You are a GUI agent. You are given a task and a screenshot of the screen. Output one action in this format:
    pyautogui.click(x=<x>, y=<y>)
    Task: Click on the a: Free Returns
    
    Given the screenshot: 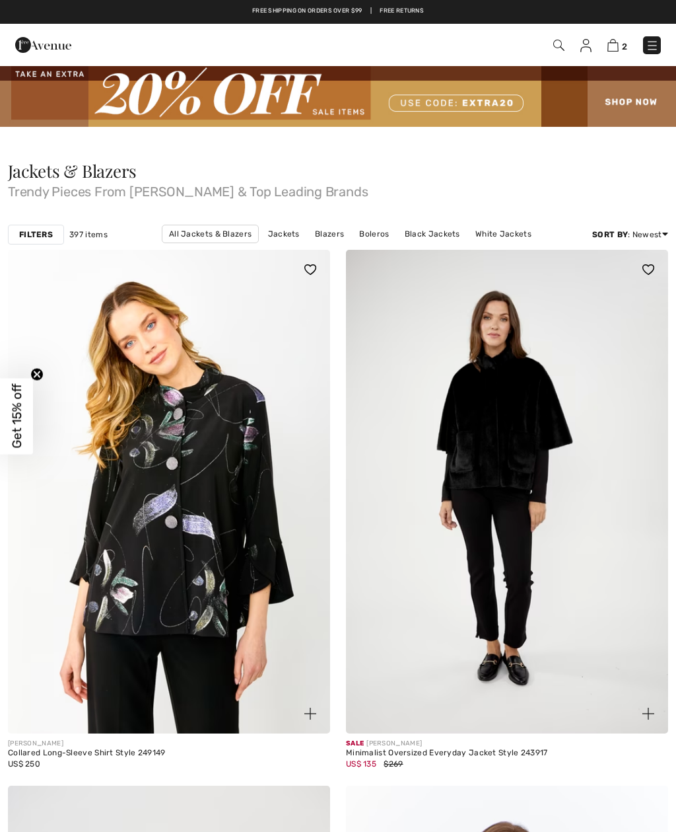 What is the action you would take?
    pyautogui.click(x=402, y=11)
    